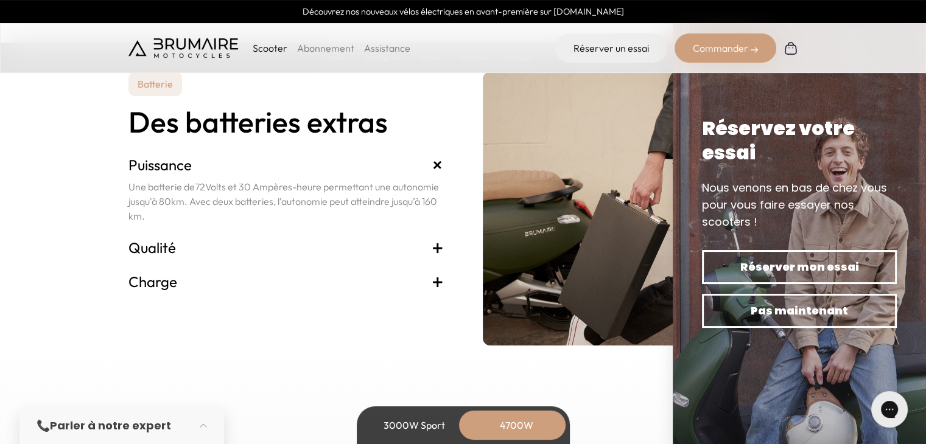 The width and height of the screenshot is (926, 444). I want to click on h3: Charge, so click(286, 282).